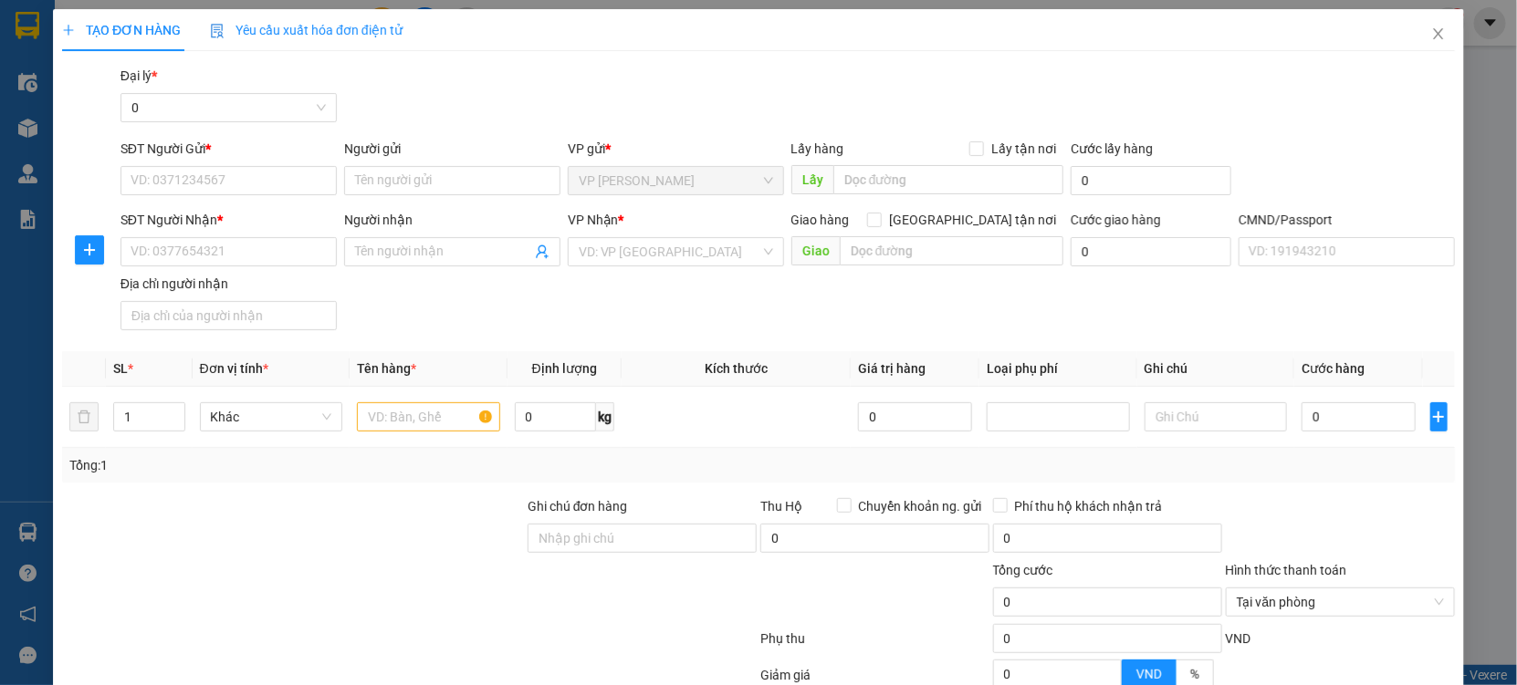 This screenshot has height=685, width=1517. What do you see at coordinates (605, 417) in the screenshot?
I see `span: kg` at bounding box center [605, 417].